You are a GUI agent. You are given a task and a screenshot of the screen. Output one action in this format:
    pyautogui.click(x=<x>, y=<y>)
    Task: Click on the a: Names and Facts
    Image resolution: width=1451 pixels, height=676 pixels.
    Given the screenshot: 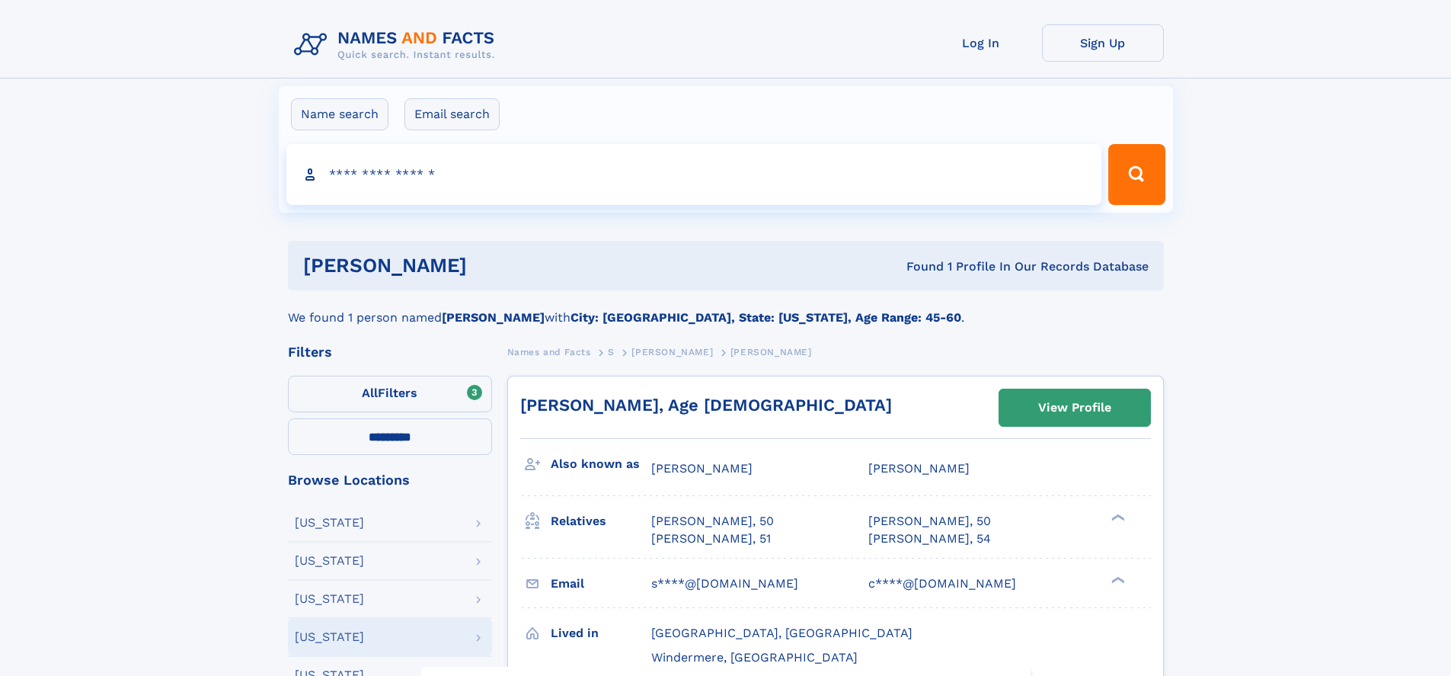 What is the action you would take?
    pyautogui.click(x=549, y=351)
    